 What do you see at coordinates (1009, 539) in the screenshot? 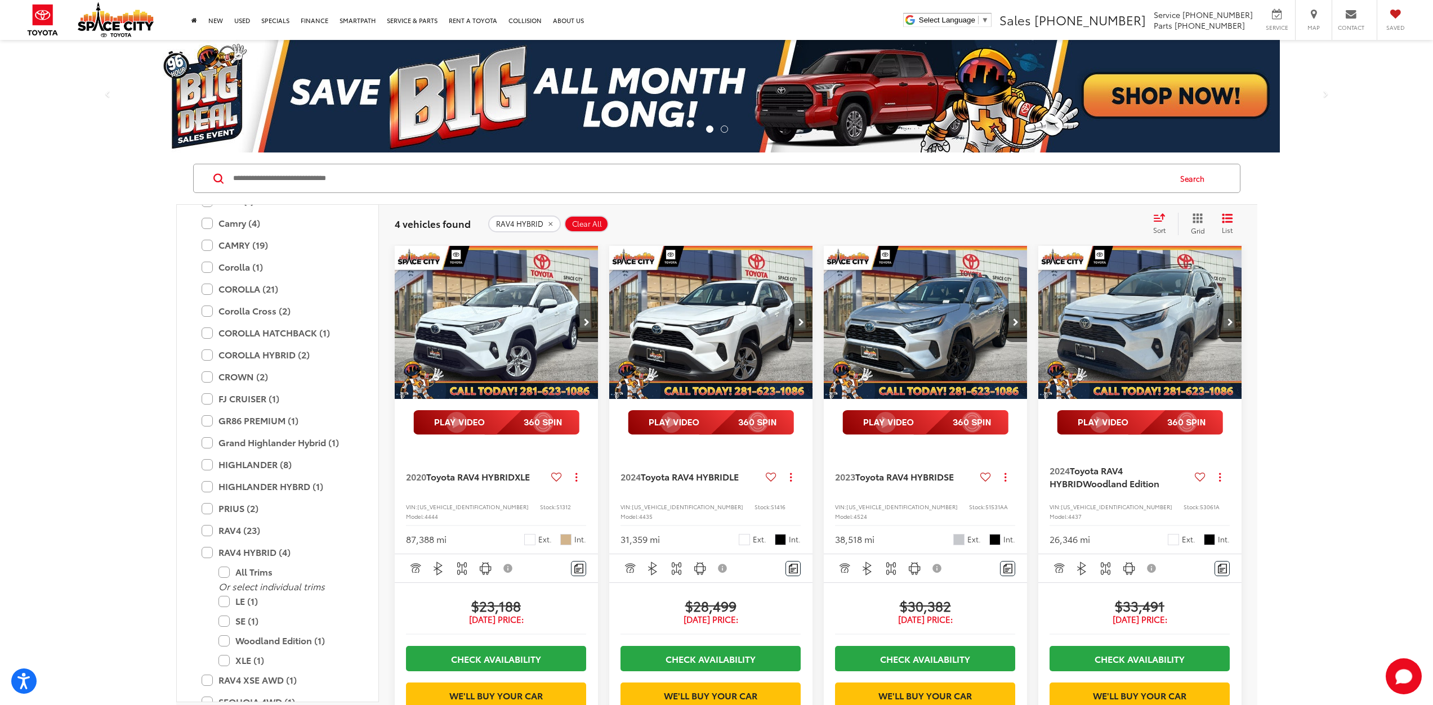
I see `span: Int.` at bounding box center [1009, 539].